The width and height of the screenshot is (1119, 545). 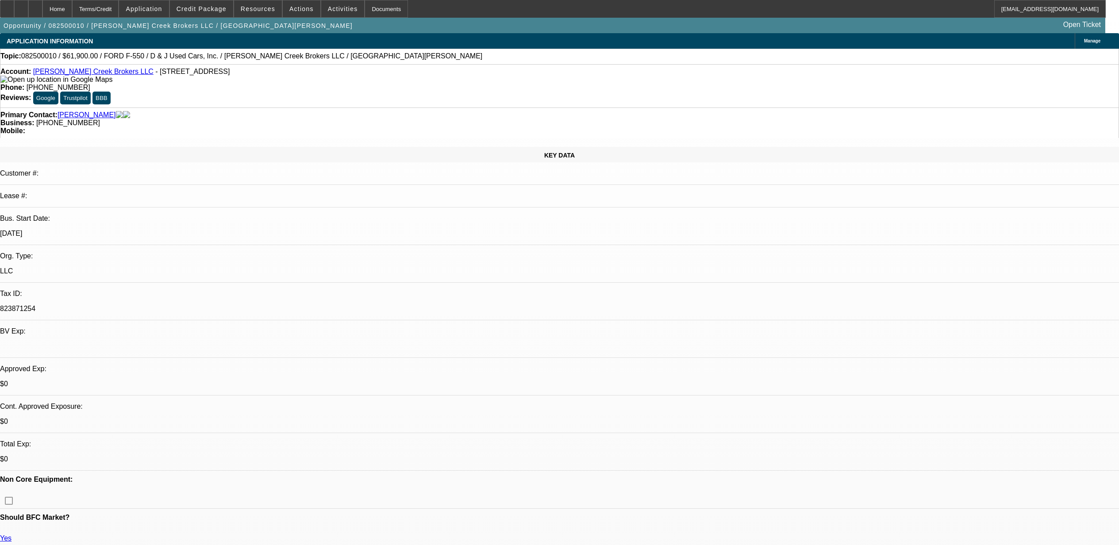 I want to click on button: BBB, so click(x=101, y=98).